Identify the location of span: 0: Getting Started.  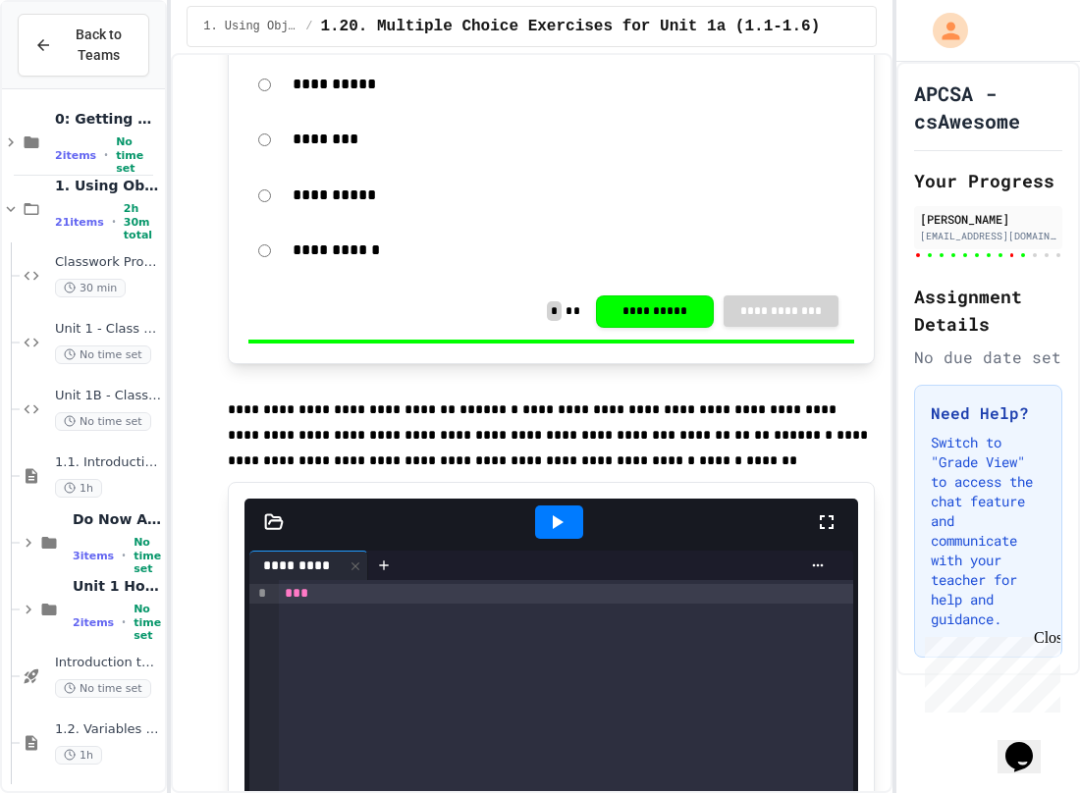
(108, 119).